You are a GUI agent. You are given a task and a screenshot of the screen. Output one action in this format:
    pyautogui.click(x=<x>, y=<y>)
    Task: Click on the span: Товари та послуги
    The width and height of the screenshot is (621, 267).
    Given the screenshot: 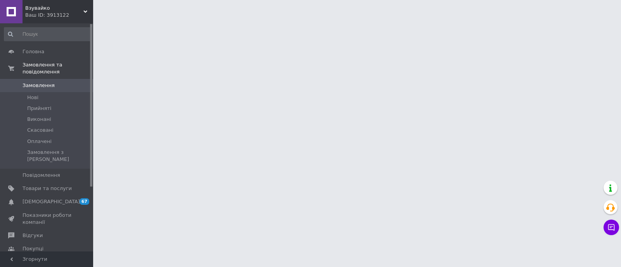 What is the action you would take?
    pyautogui.click(x=47, y=188)
    